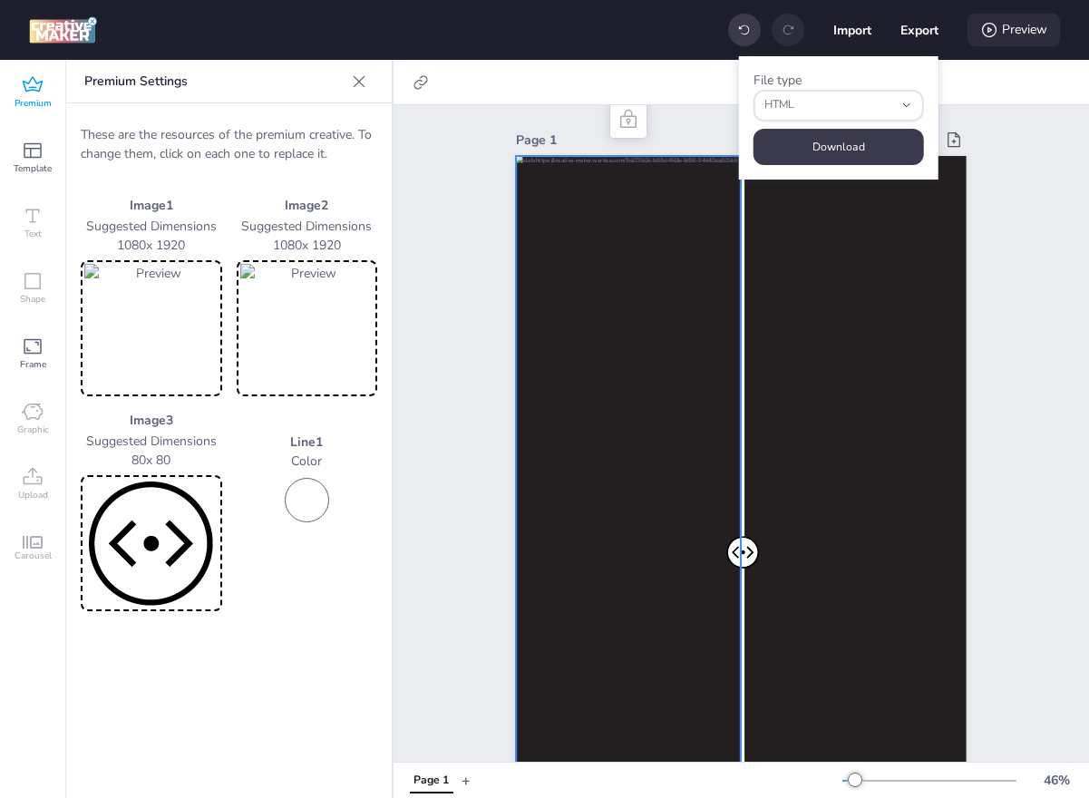 The width and height of the screenshot is (1089, 798). Describe the element at coordinates (33, 365) in the screenshot. I see `span: Frame` at that location.